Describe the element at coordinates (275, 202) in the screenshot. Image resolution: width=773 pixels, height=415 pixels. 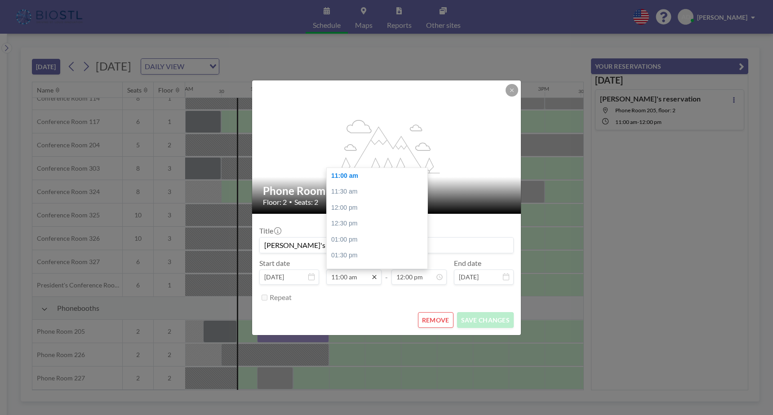
I see `span: Floor: 2` at that location.